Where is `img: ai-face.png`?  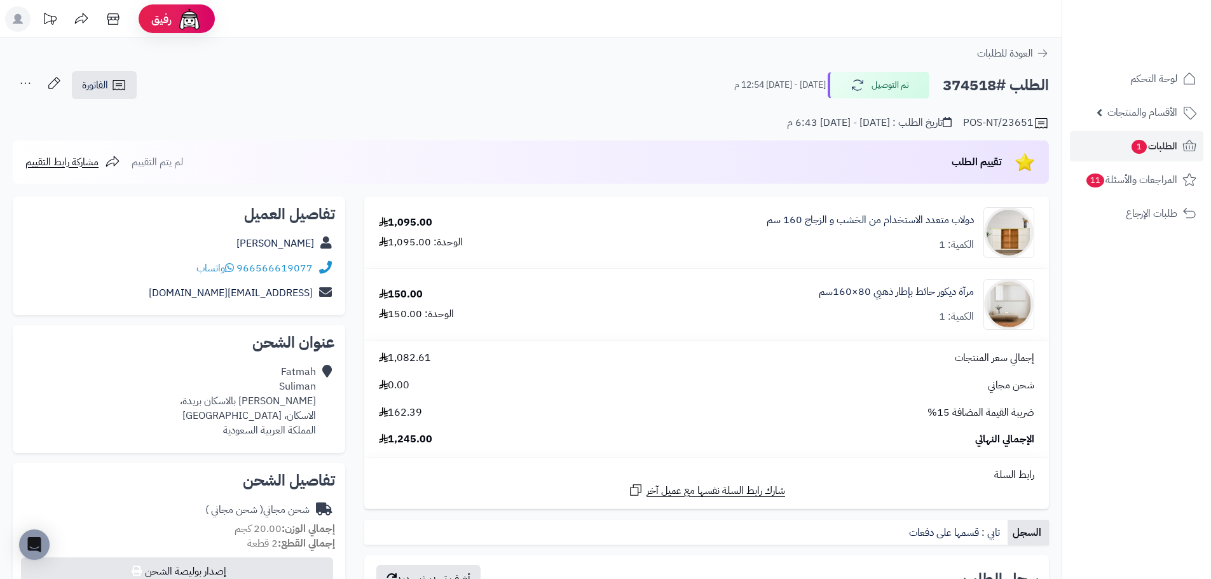 img: ai-face.png is located at coordinates (189, 19).